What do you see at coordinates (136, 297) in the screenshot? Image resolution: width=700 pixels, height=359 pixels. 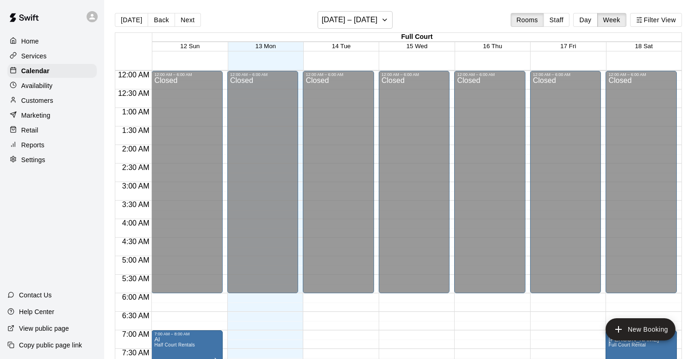 I see `span: 6:00 AM` at bounding box center [136, 297].